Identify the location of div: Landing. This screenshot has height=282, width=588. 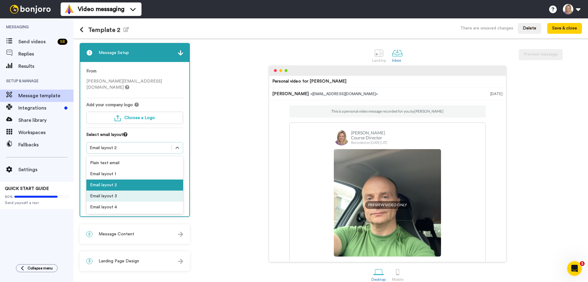
(379, 60).